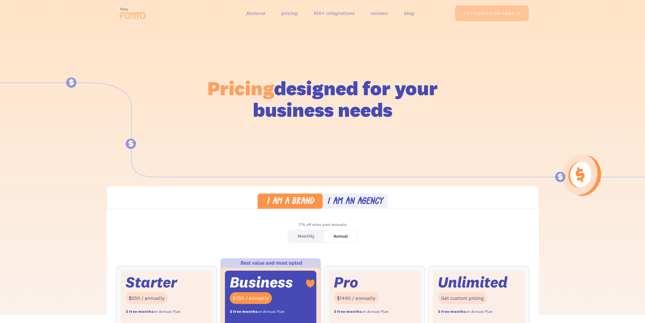 This screenshot has height=323, width=645. What do you see at coordinates (241, 88) in the screenshot?
I see `span: Pricing` at bounding box center [241, 88].